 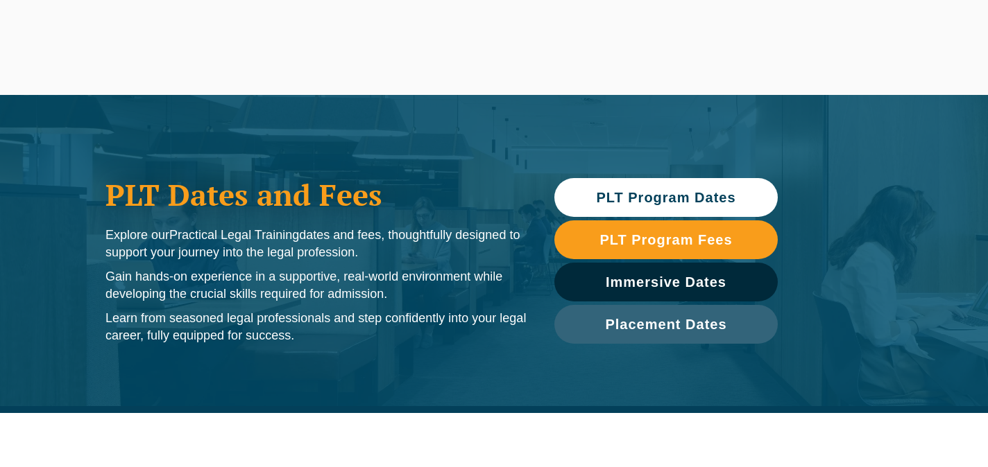 I want to click on span: Placement Dates, so click(x=665, y=325).